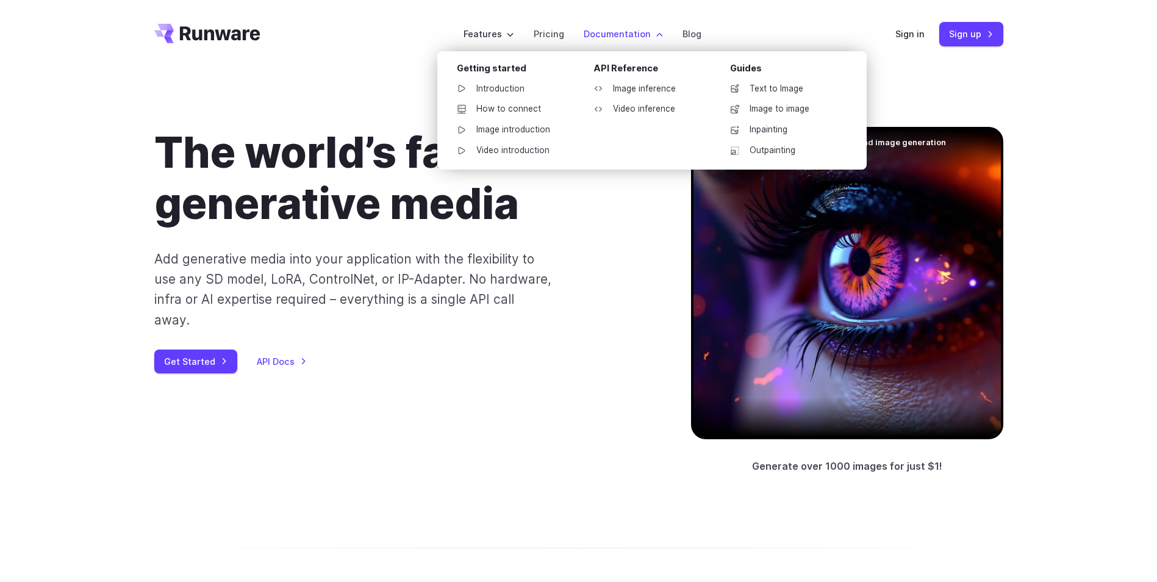  I want to click on a: Go to /, so click(207, 34).